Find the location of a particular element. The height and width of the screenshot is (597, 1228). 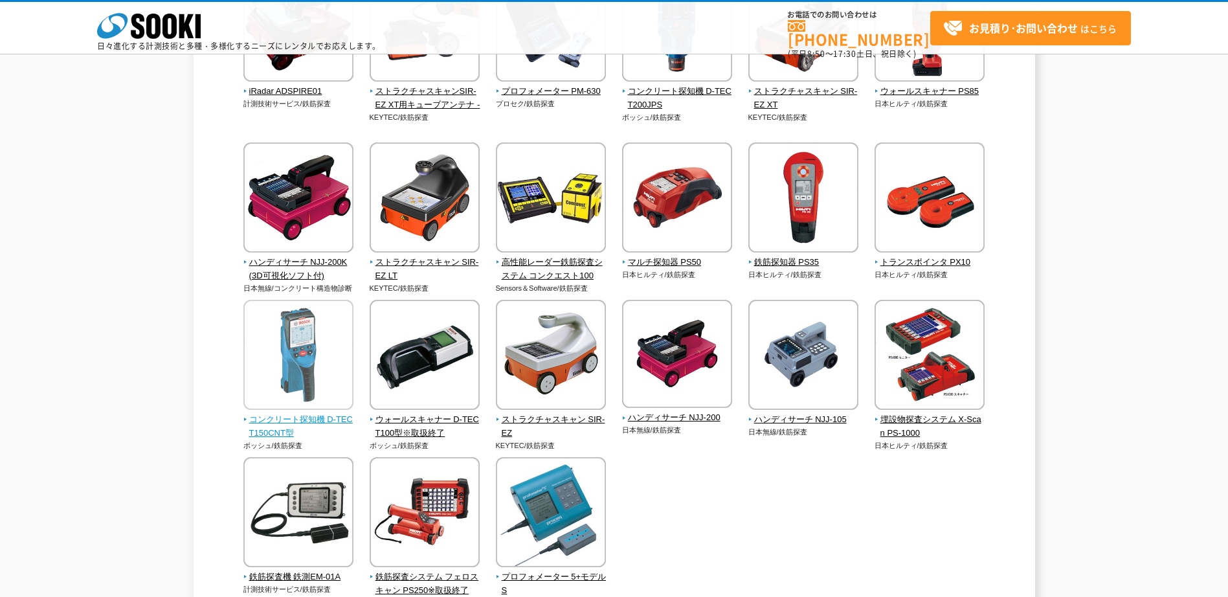

span: ウォールスキャナー D-TECT100型※取扱終了 is located at coordinates (425, 427).